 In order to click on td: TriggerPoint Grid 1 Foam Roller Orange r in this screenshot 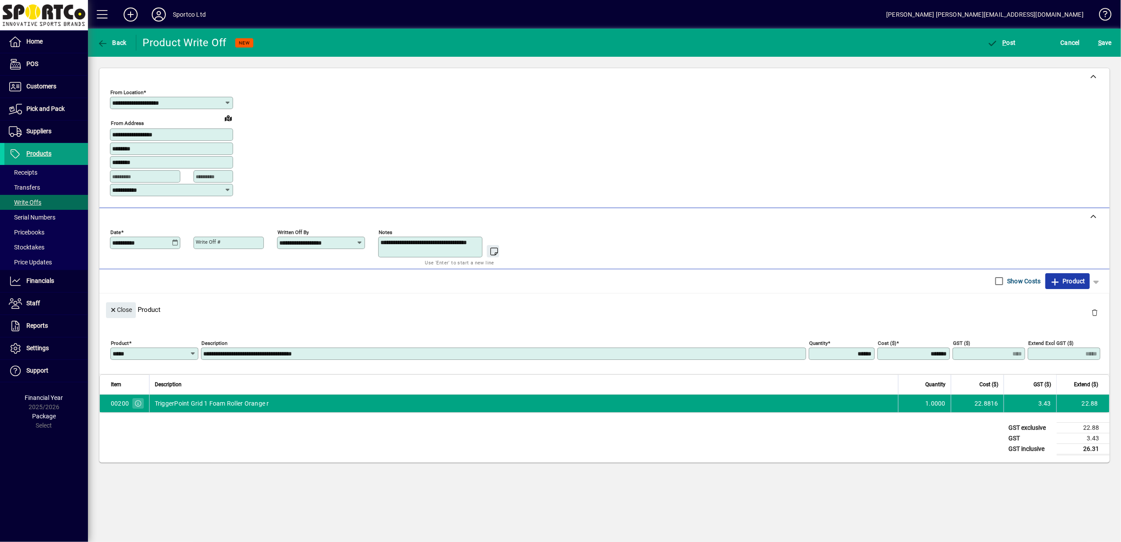, I will do `click(523, 403)`.